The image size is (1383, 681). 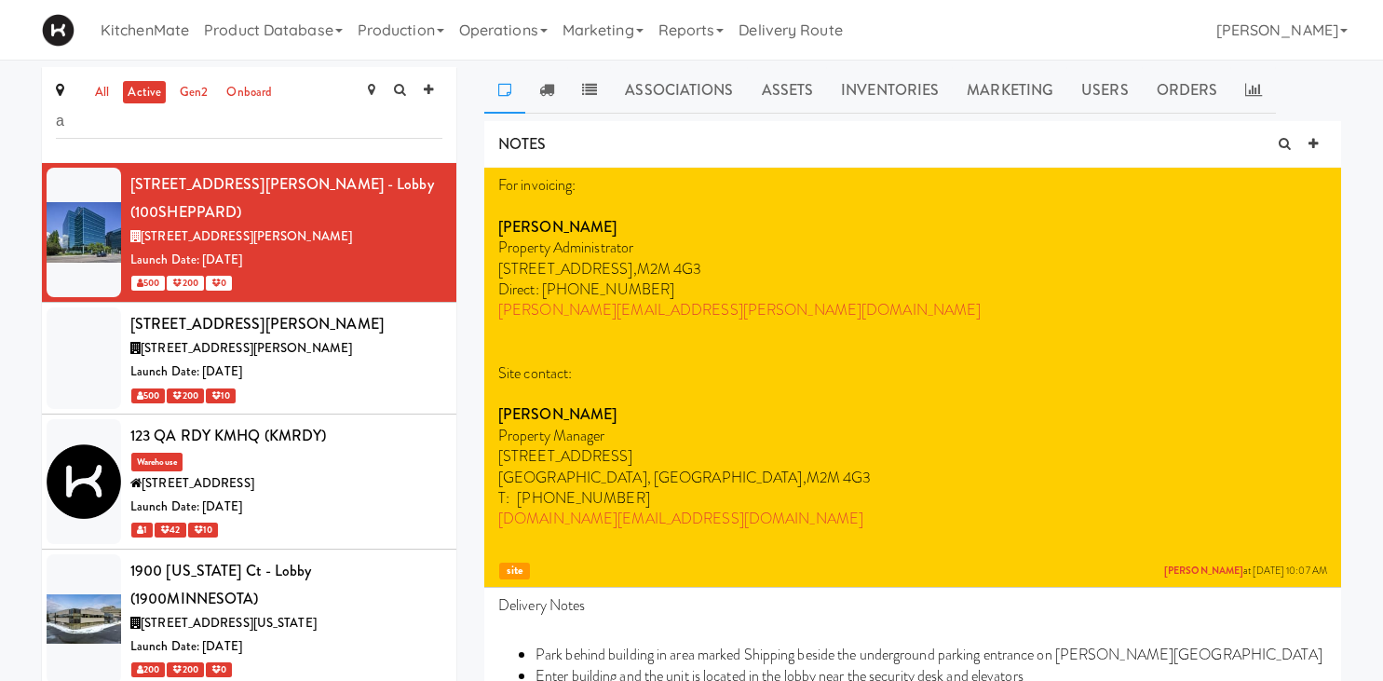 I want to click on span: NOTES, so click(x=523, y=143).